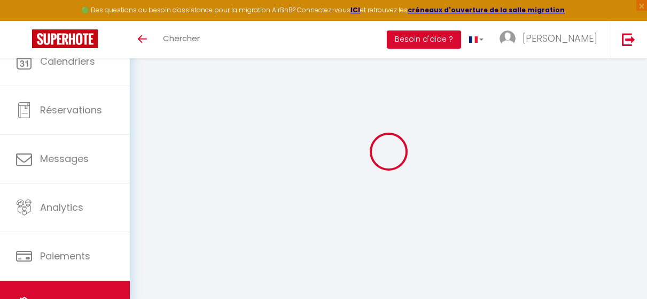 Image resolution: width=647 pixels, height=299 pixels. What do you see at coordinates (181, 38) in the screenshot?
I see `span: Chercher` at bounding box center [181, 38].